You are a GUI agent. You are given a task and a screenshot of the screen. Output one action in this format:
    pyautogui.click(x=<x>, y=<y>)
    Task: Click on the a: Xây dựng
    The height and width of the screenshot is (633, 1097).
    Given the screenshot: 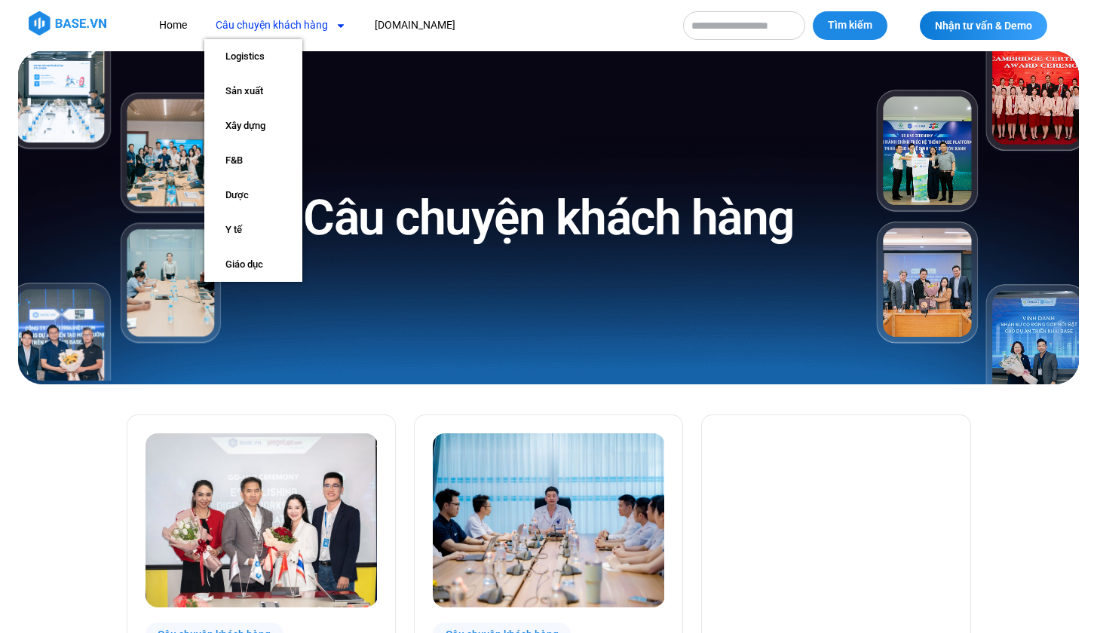 What is the action you would take?
    pyautogui.click(x=253, y=126)
    